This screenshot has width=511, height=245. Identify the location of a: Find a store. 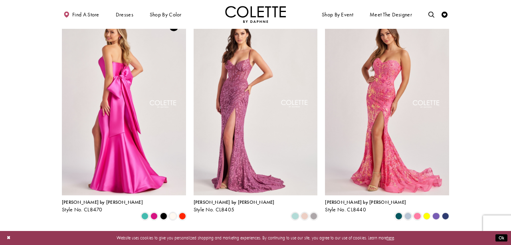
(81, 14).